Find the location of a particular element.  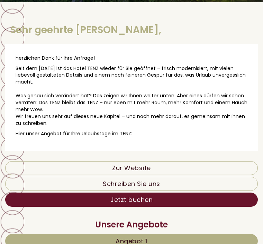

button: Senden is located at coordinates (209, 187).